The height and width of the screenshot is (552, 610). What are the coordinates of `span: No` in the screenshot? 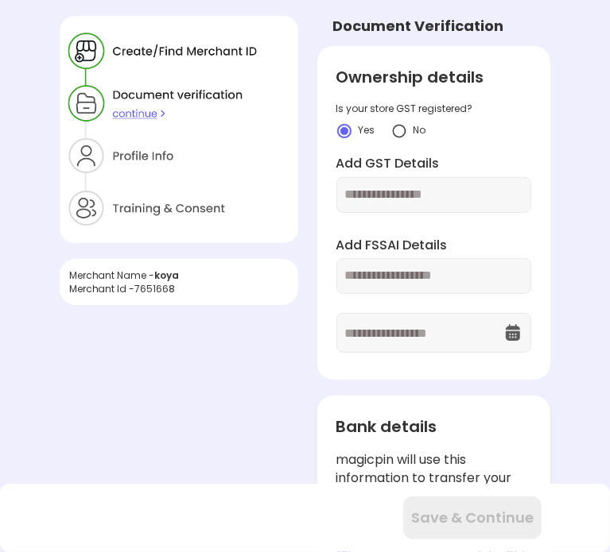 It's located at (420, 130).